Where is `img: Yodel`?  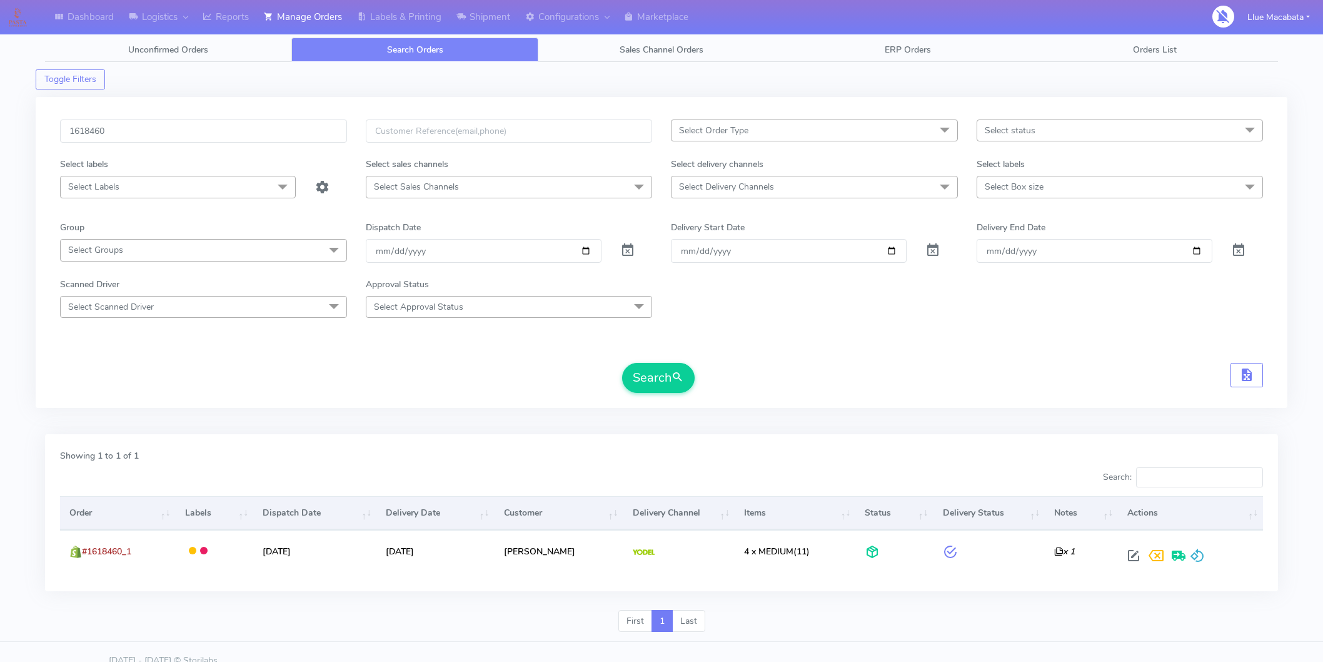 img: Yodel is located at coordinates (644, 552).